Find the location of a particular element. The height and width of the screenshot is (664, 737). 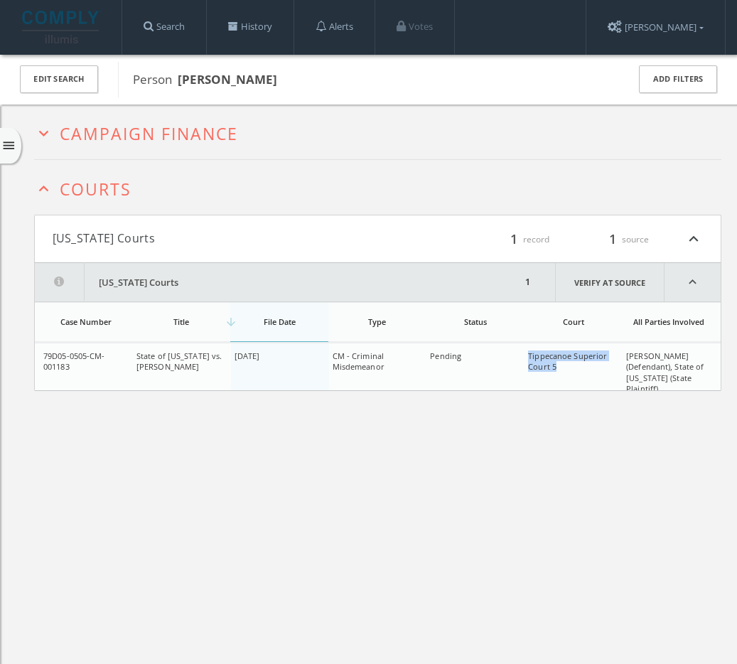

div: Status is located at coordinates (475, 321).